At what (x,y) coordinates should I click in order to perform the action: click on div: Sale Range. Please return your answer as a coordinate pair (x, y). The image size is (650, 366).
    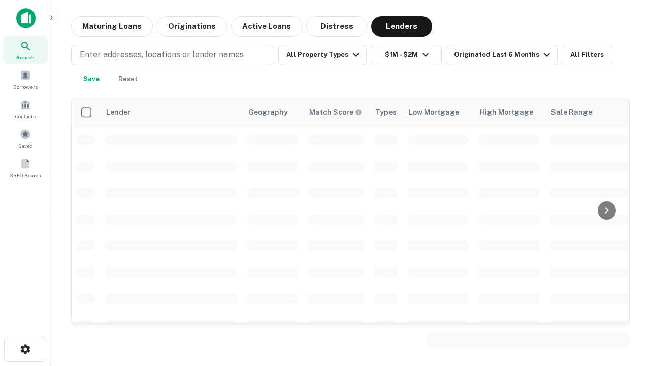
    Looking at the image, I should click on (571, 112).